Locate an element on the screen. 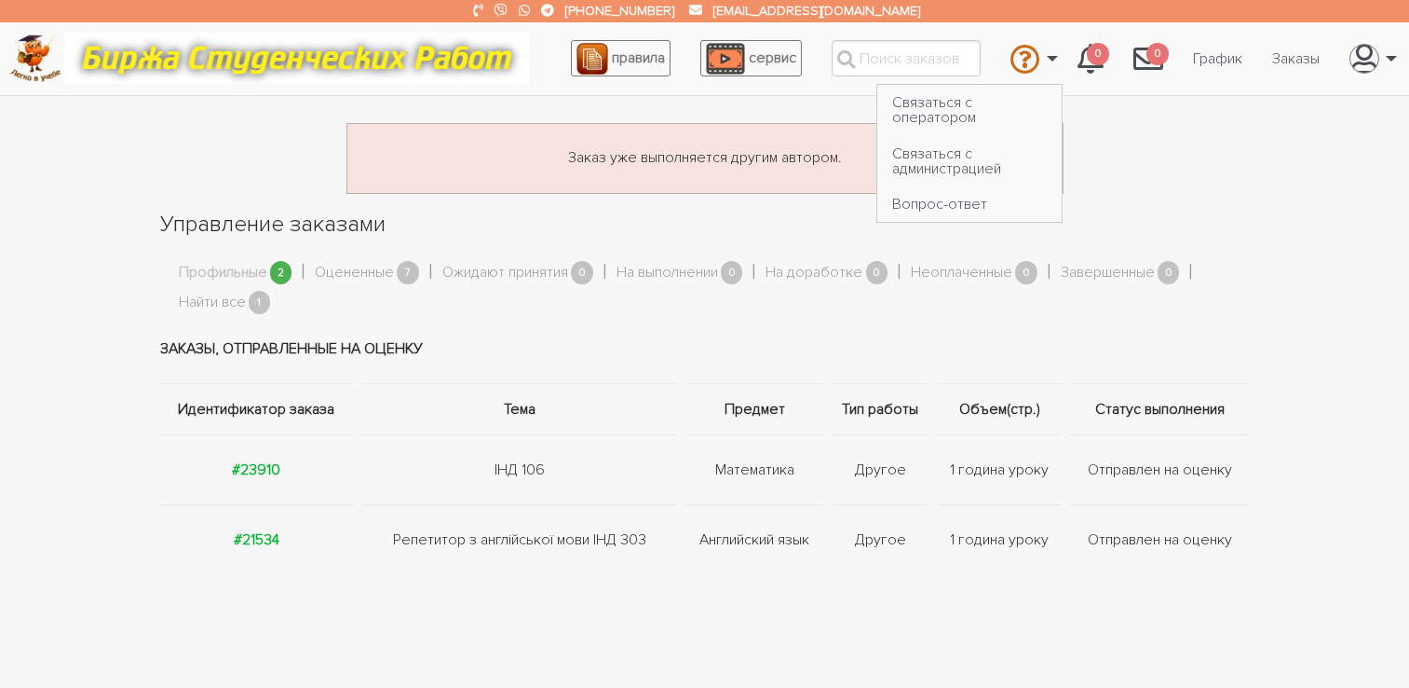 The height and width of the screenshot is (688, 1409). th: Статус выполнения is located at coordinates (1158, 409).